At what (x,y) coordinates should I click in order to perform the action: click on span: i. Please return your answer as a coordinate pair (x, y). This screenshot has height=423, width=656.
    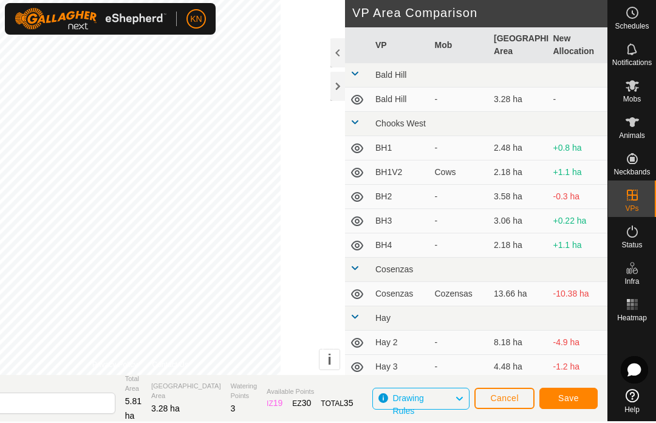
    Looking at the image, I should click on (329, 359).